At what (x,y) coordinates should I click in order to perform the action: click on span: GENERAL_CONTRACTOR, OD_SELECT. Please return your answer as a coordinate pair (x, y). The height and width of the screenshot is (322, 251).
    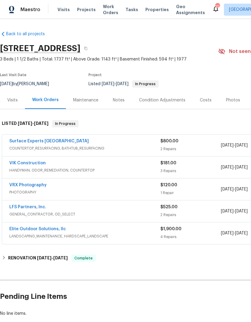
    Looking at the image, I should click on (85, 214).